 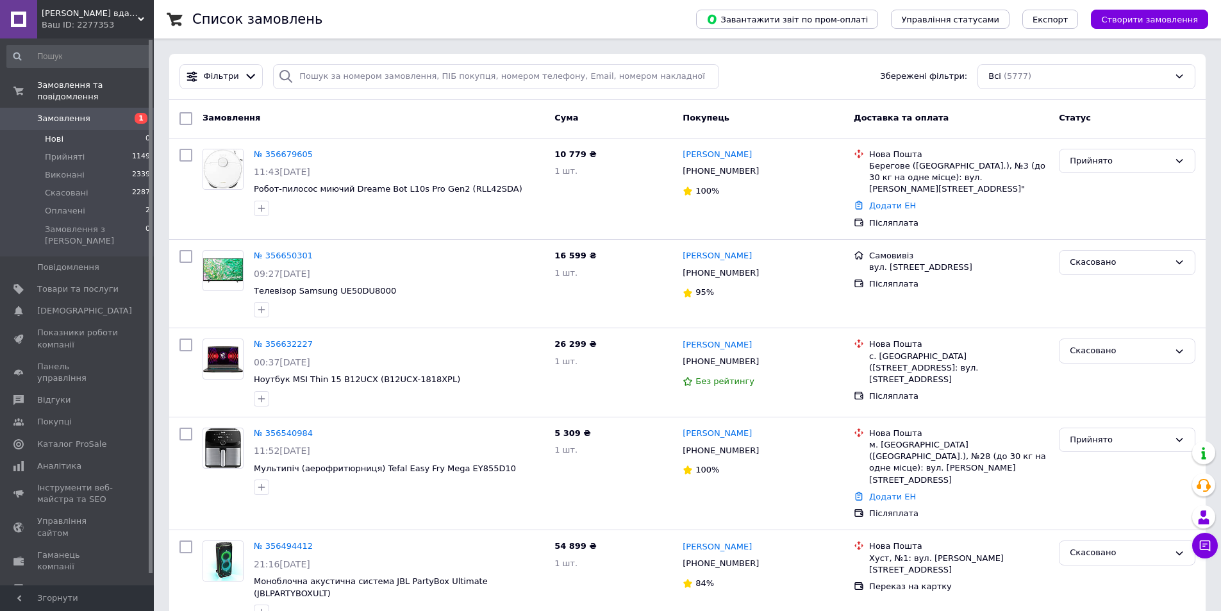 I want to click on span: Замовлення та повідомлення, so click(x=95, y=91).